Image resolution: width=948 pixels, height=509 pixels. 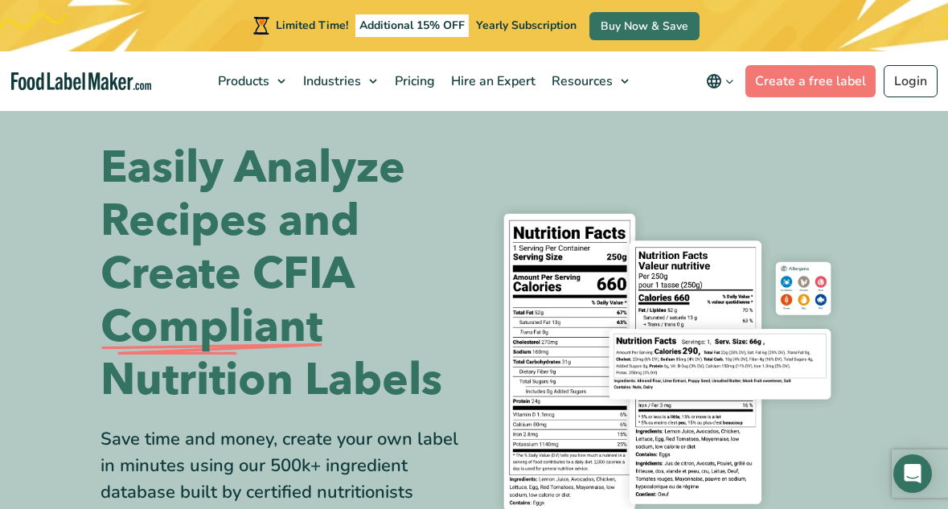 I want to click on span: Additional 15% OFF, so click(x=412, y=26).